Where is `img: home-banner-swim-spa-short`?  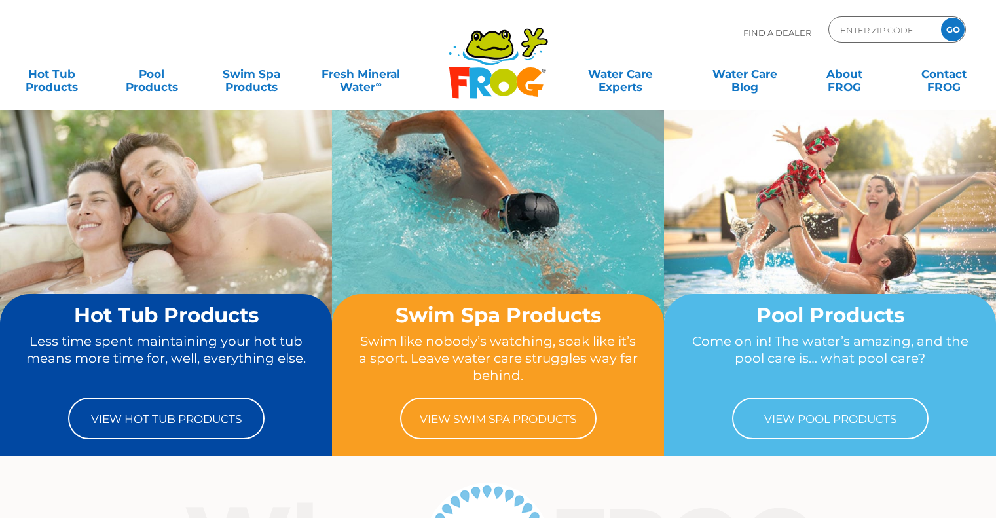
img: home-banner-swim-spa-short is located at coordinates (497, 233).